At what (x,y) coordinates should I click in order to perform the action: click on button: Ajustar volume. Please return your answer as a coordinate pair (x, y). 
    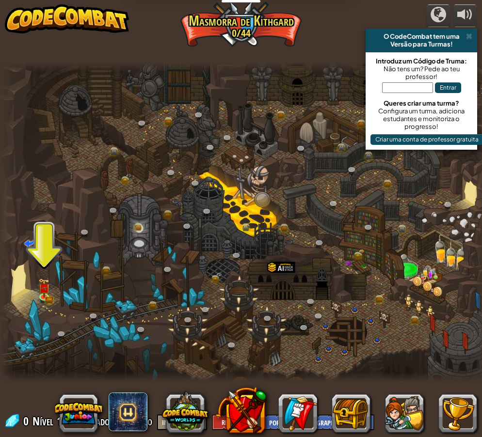
    Looking at the image, I should click on (465, 16).